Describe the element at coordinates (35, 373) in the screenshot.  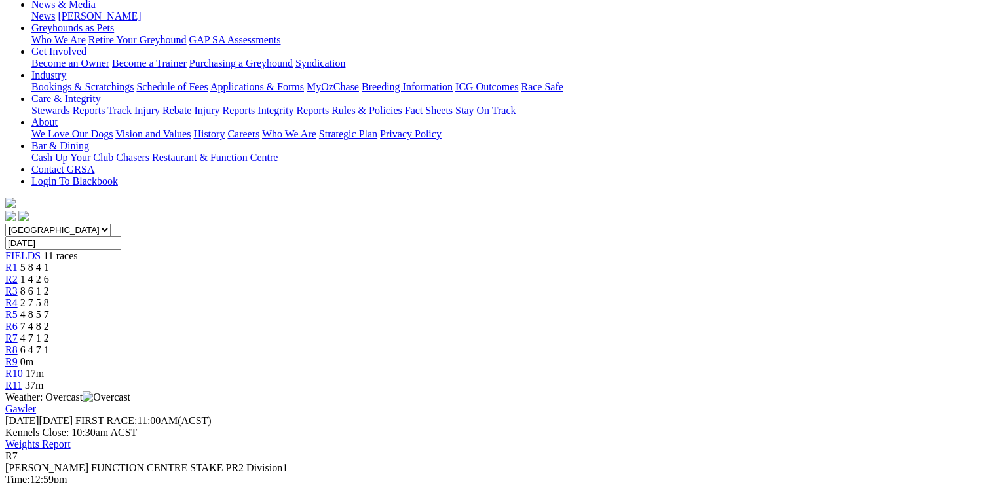
I see `span: 17m` at that location.